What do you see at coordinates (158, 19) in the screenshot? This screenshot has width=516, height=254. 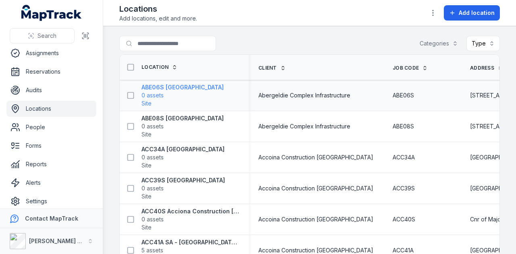 I see `span: Add locations, edit and more.` at bounding box center [158, 19].